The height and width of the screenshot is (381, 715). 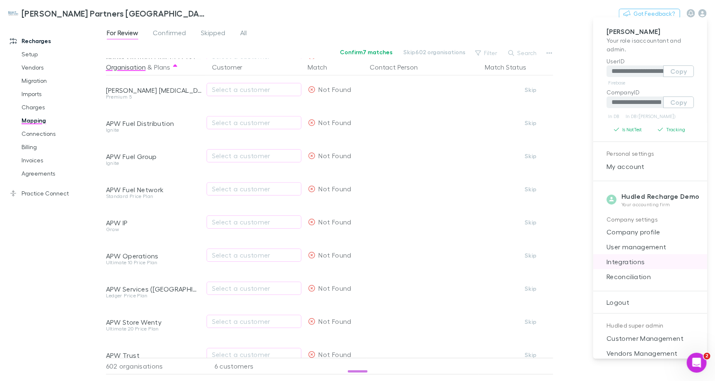 What do you see at coordinates (142, 291) in the screenshot?
I see `div: Did this answer your question?` at bounding box center [142, 291].